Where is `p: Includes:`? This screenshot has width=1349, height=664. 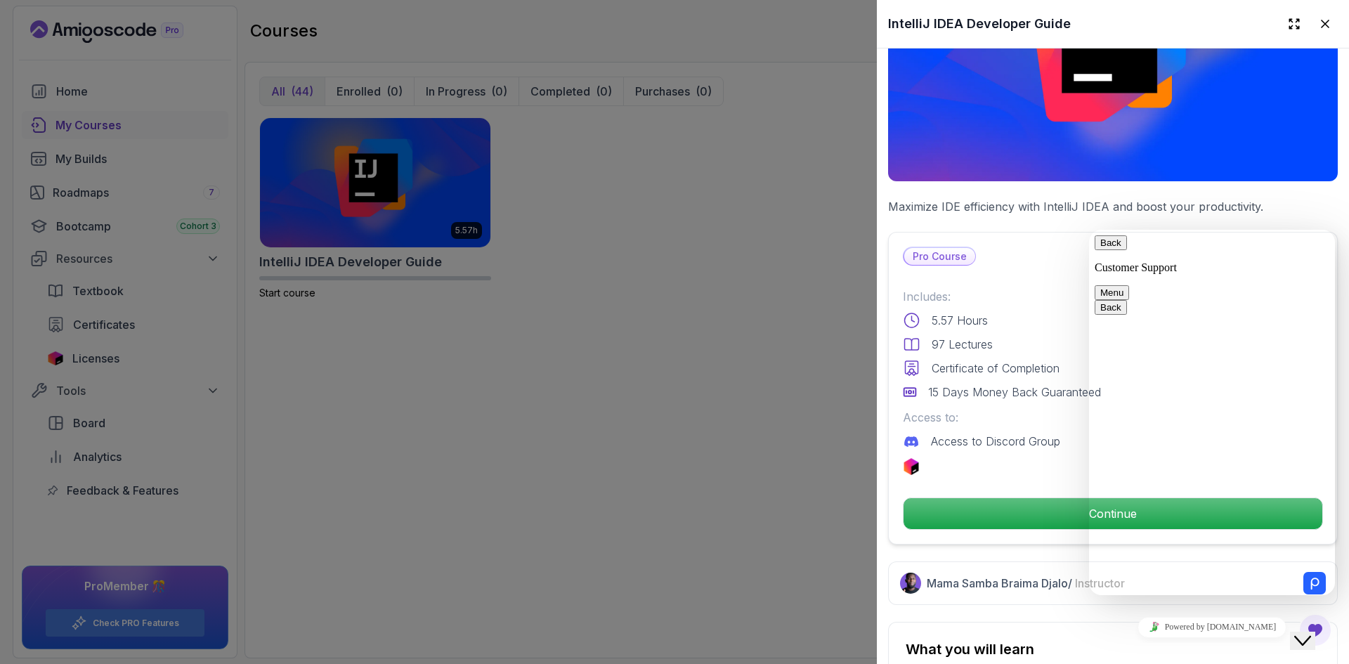
p: Includes: is located at coordinates (1113, 296).